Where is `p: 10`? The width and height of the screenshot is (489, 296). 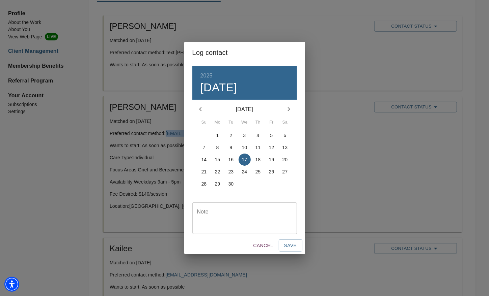 p: 10 is located at coordinates (244, 148).